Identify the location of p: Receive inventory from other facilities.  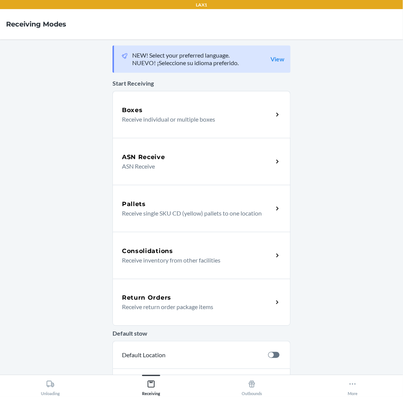
(194, 260).